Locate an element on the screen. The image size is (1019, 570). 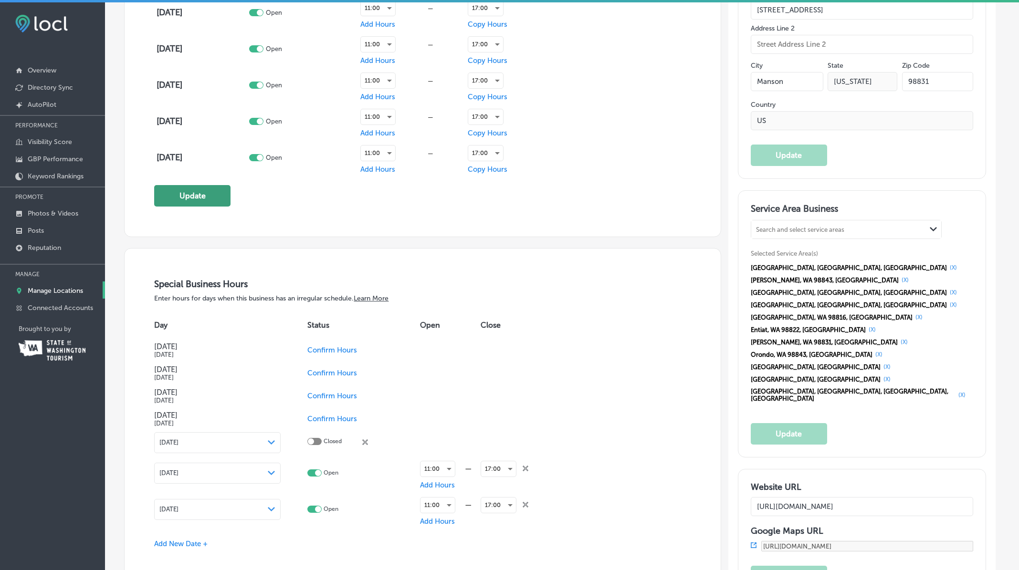
label: City is located at coordinates (756, 65).